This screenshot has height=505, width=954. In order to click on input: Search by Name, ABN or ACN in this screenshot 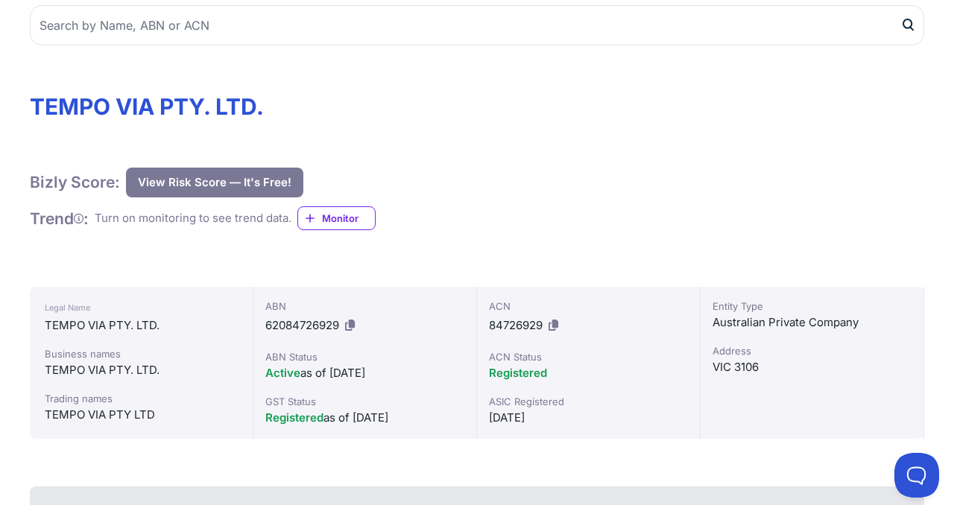, I will do `click(477, 25)`.